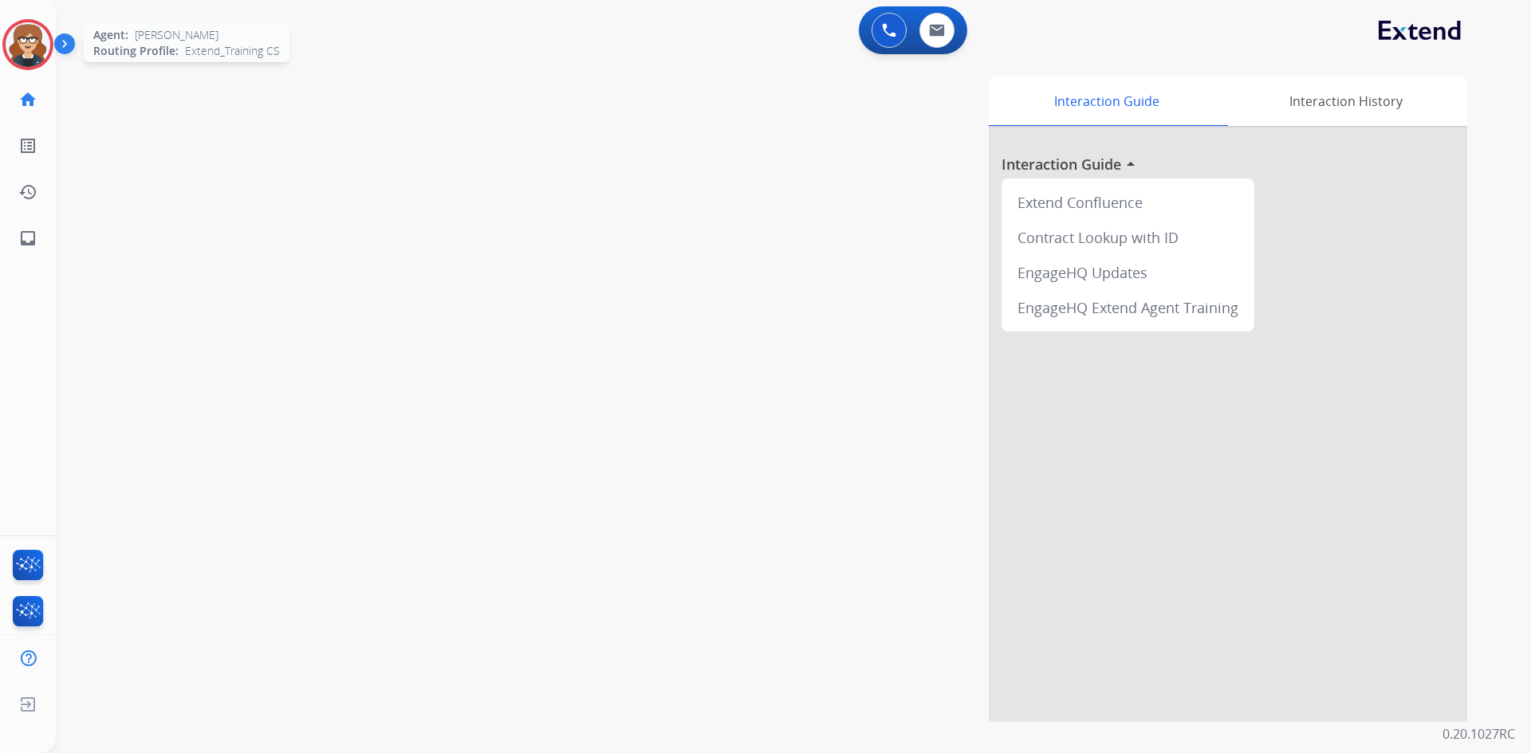 The image size is (1531, 753). Describe the element at coordinates (1127, 238) in the screenshot. I see `div: Contract Lookup with ID` at that location.